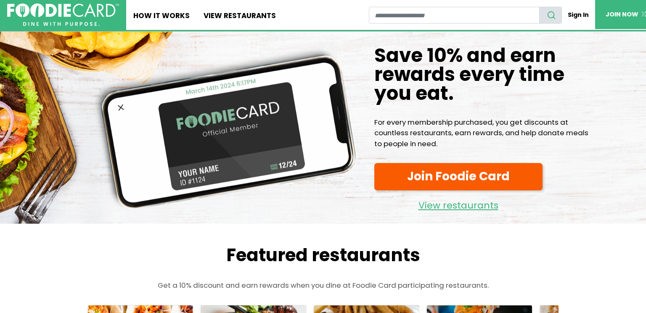  Describe the element at coordinates (454, 15) in the screenshot. I see `input: restaurant search` at that location.